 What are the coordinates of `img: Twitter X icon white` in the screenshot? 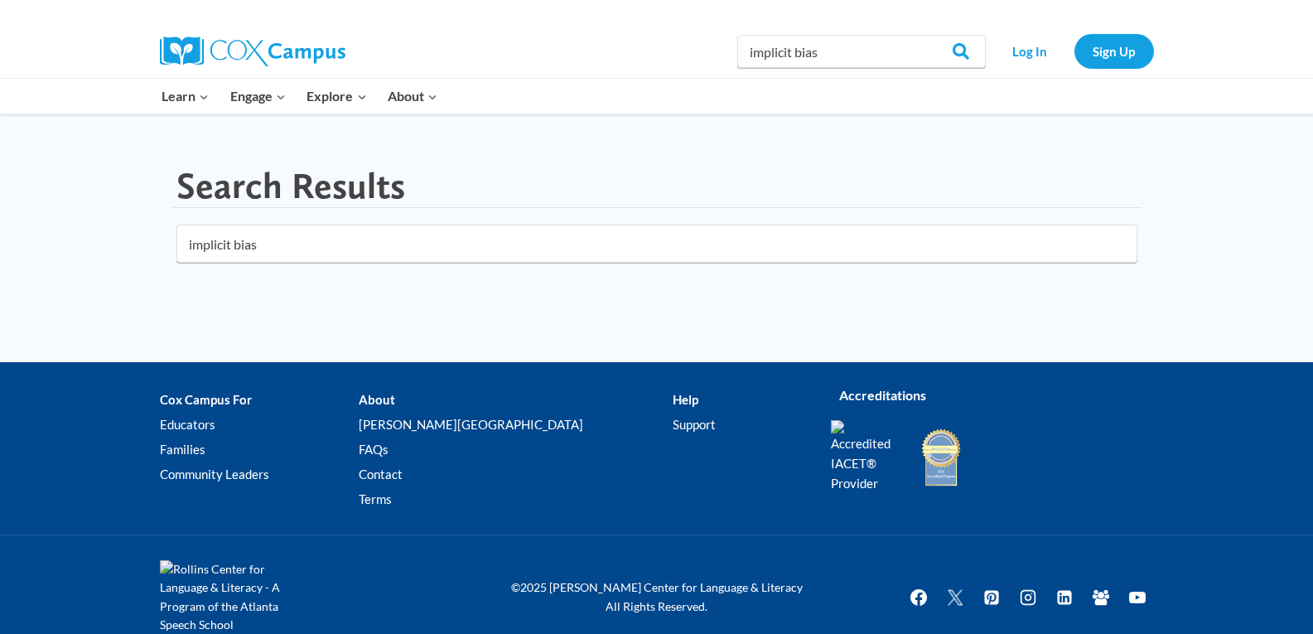 It's located at (955, 596).